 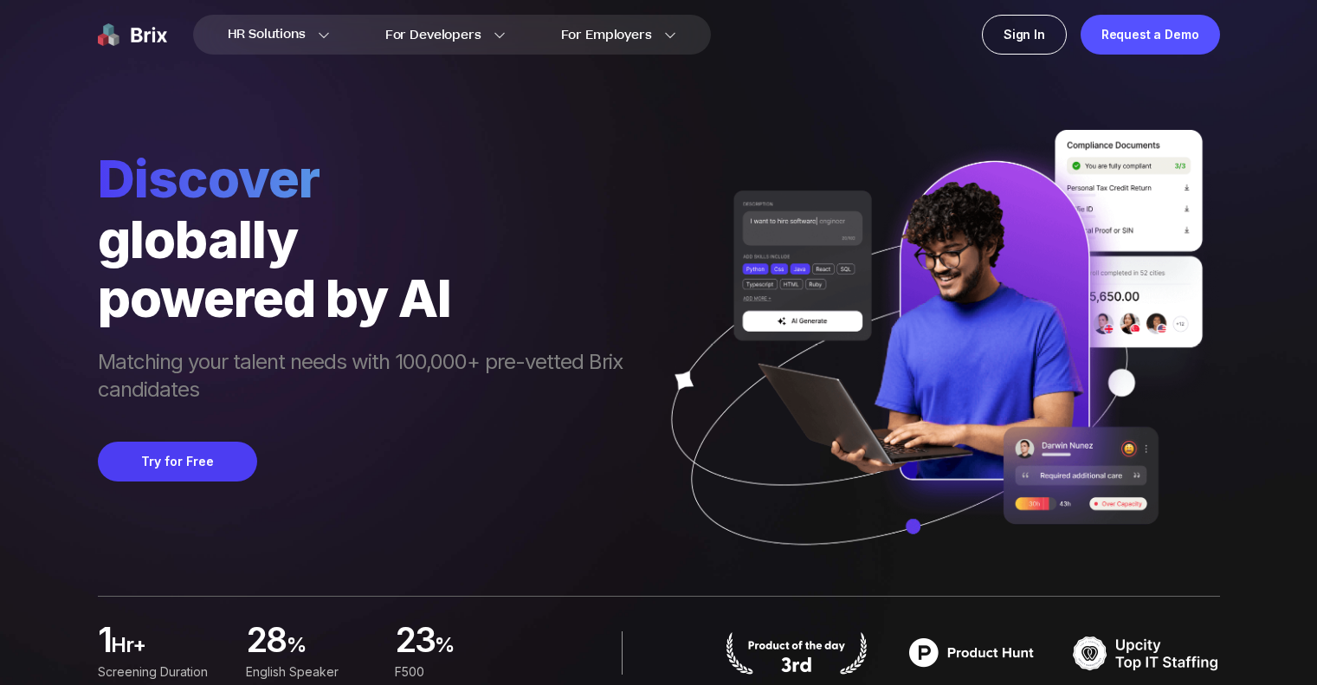 I want to click on span: 1, so click(x=104, y=642).